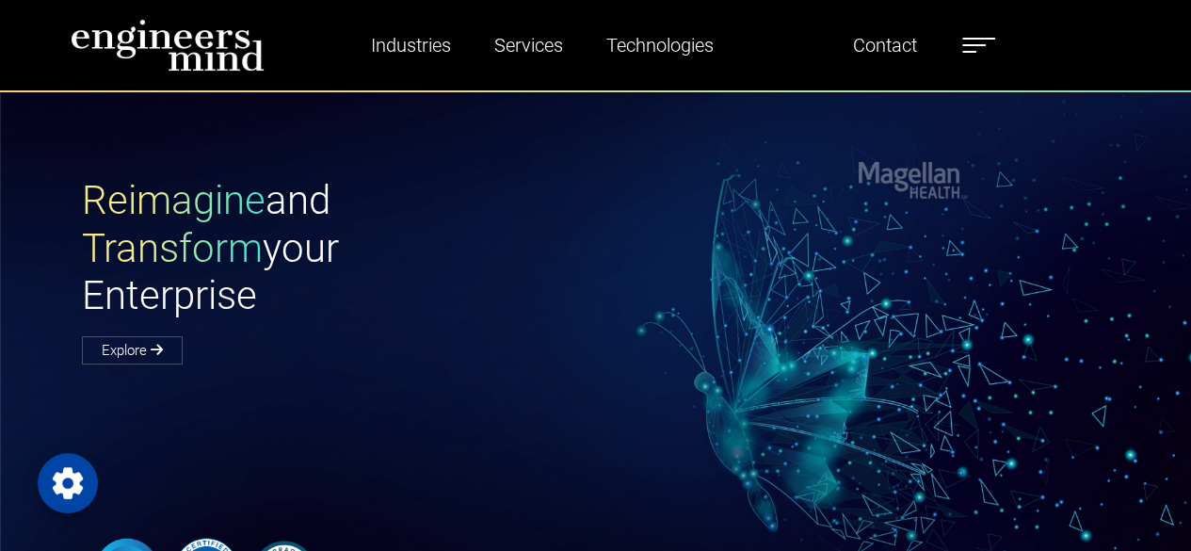 The height and width of the screenshot is (551, 1191). Describe the element at coordinates (528, 45) in the screenshot. I see `a: Services` at that location.